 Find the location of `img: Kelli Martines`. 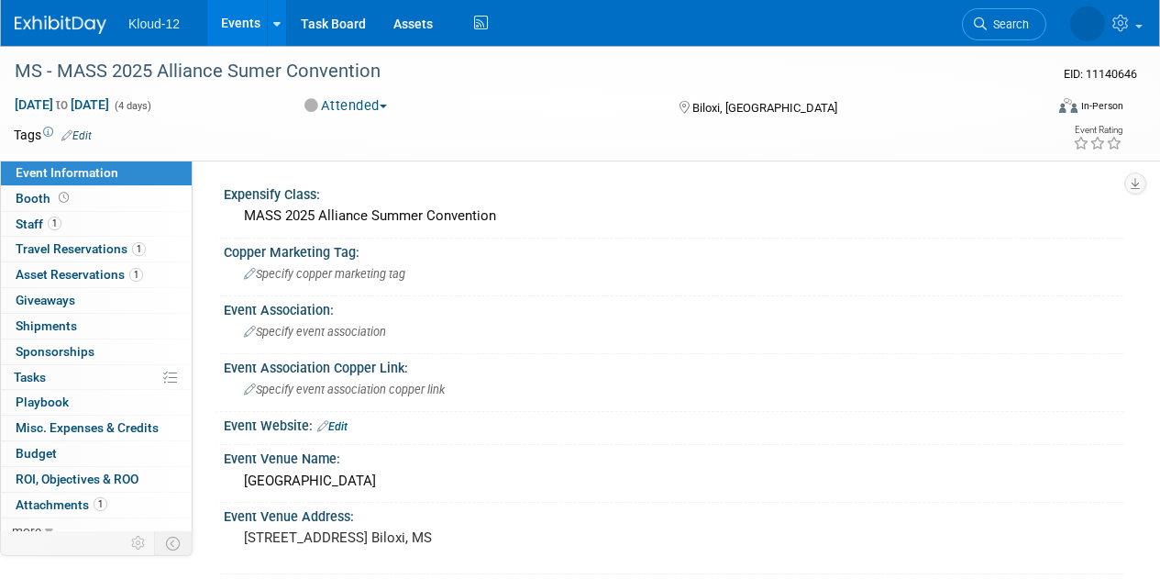

img: Kelli Martines is located at coordinates (1056, 20).